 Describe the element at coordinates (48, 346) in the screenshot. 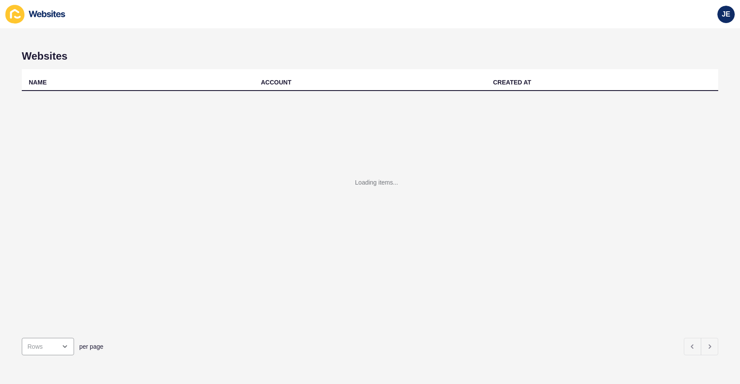

I see `div: open menu` at that location.